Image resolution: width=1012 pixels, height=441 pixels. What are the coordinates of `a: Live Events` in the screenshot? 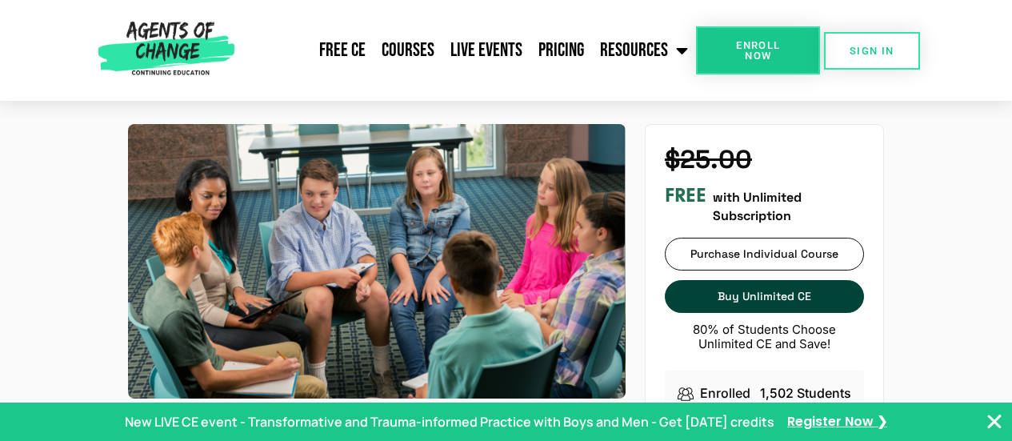 It's located at (486, 50).